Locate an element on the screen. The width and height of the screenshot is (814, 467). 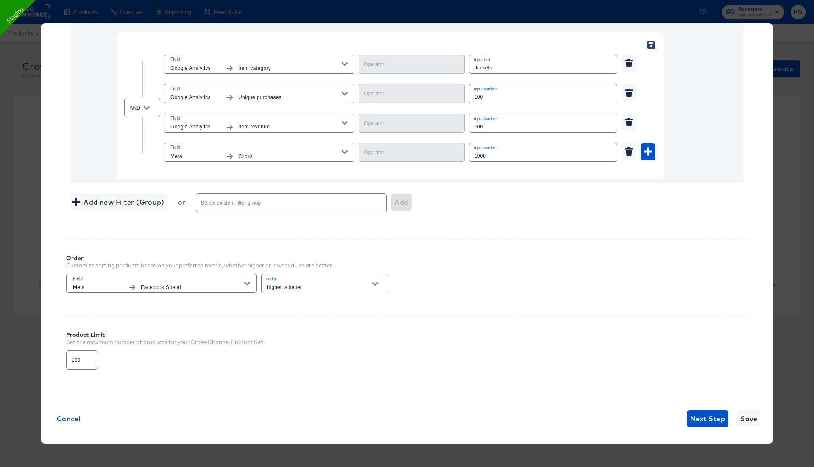
button: Next Step is located at coordinates (708, 419).